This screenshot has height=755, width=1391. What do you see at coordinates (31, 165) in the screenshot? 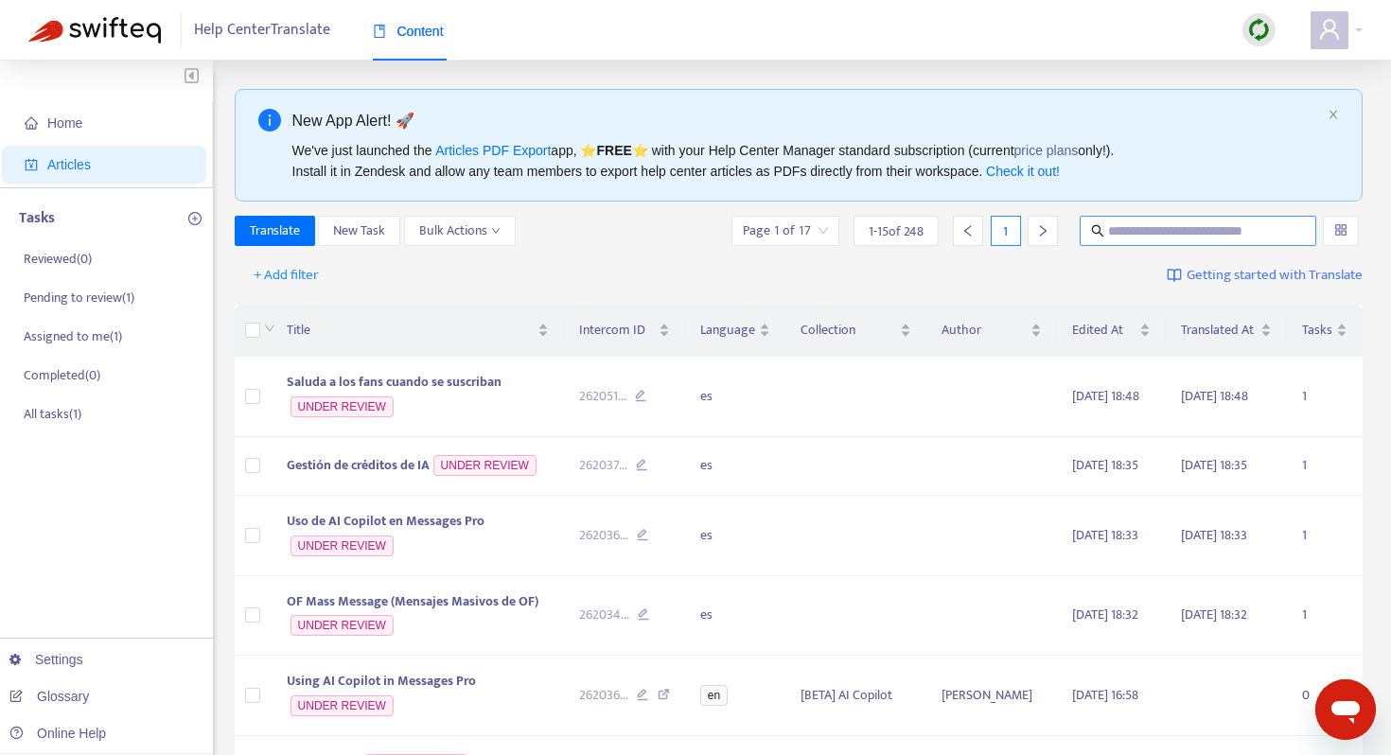
I see `span: account-book` at bounding box center [31, 165].